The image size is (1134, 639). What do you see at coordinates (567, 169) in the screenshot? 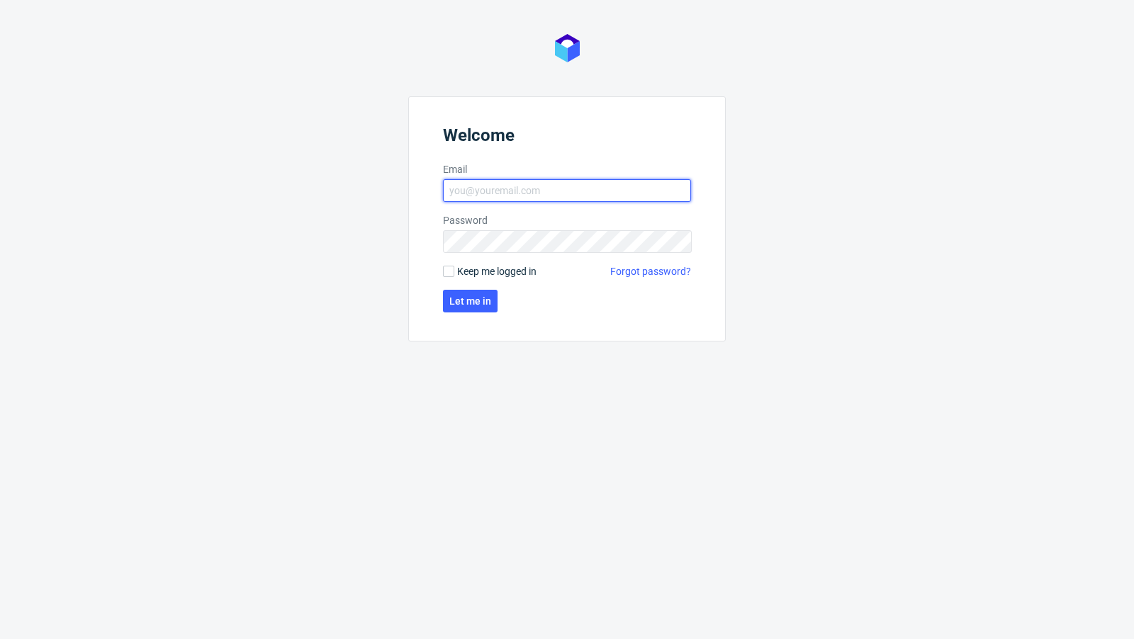
I see `label: Email` at bounding box center [567, 169].